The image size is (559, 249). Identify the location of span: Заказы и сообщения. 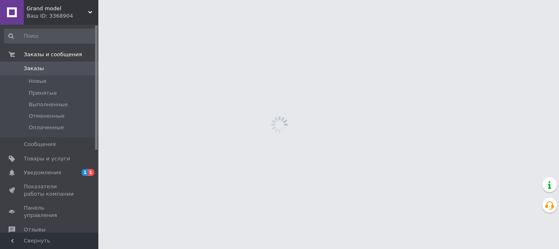
(53, 55).